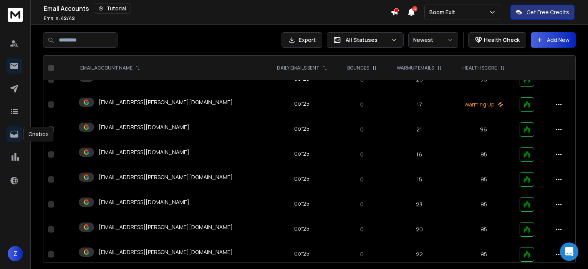 The width and height of the screenshot is (588, 269). I want to click on button: Tutorial, so click(112, 8).